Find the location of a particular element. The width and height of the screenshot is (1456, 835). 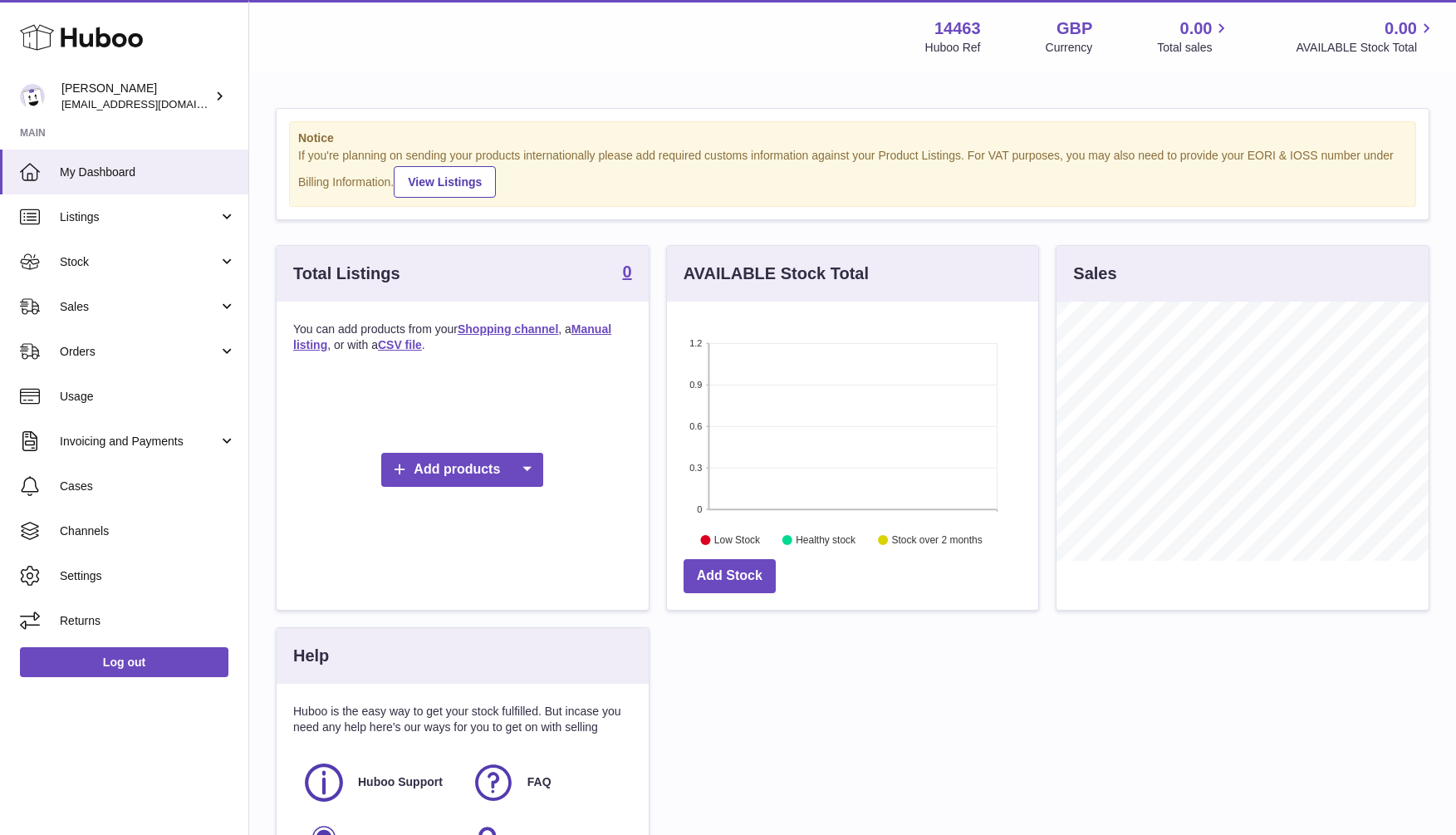

span: Cases is located at coordinates (148, 486).